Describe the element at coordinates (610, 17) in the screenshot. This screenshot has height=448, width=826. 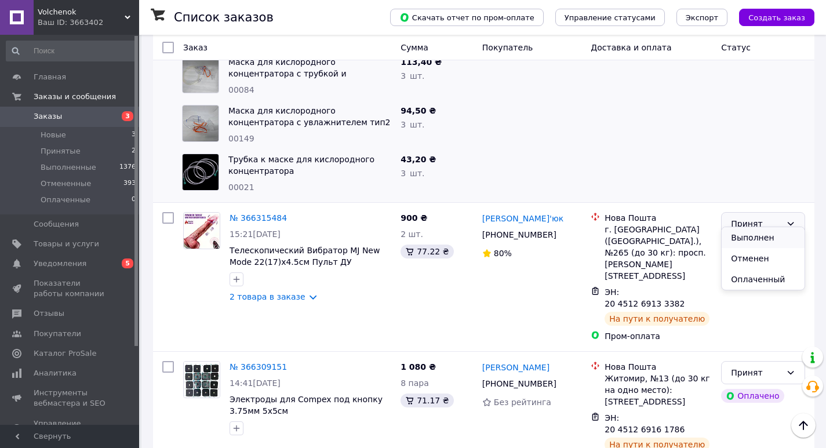
I see `span: Управление статусами` at that location.